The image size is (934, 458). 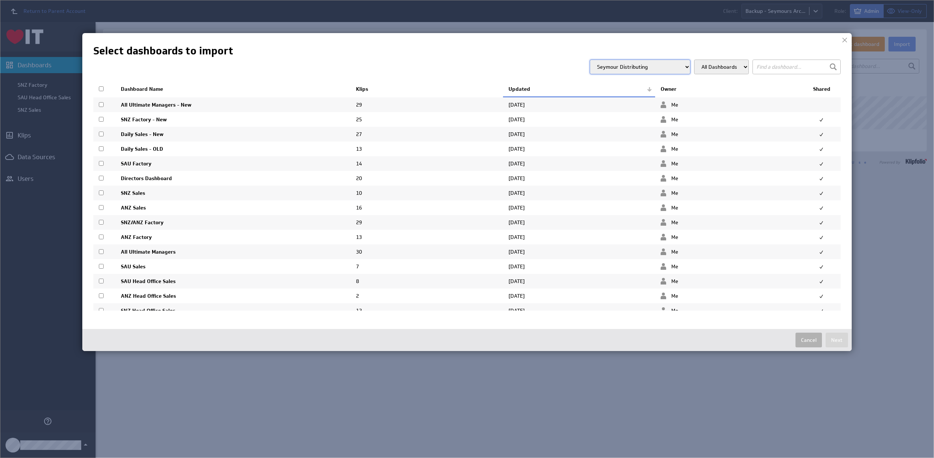 I want to click on span: Aug 18, 2025 9:21 PM, so click(x=516, y=105).